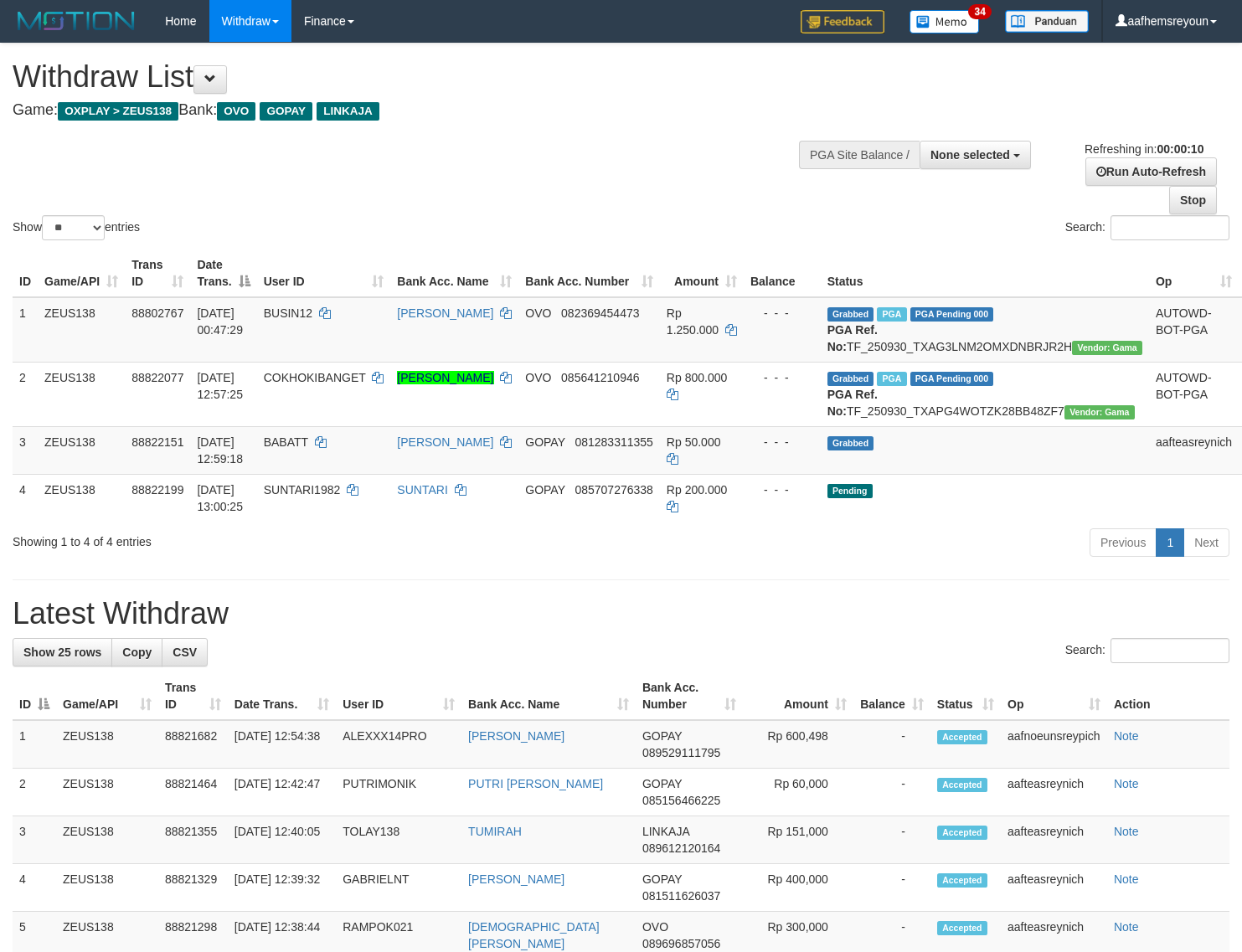 This screenshot has height=952, width=1242. Describe the element at coordinates (25, 273) in the screenshot. I see `th: ID` at that location.